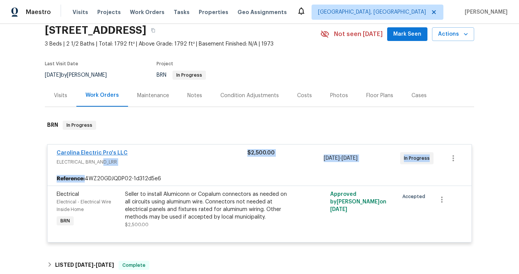  Describe the element at coordinates (213, 12) in the screenshot. I see `span: Properties` at that location.